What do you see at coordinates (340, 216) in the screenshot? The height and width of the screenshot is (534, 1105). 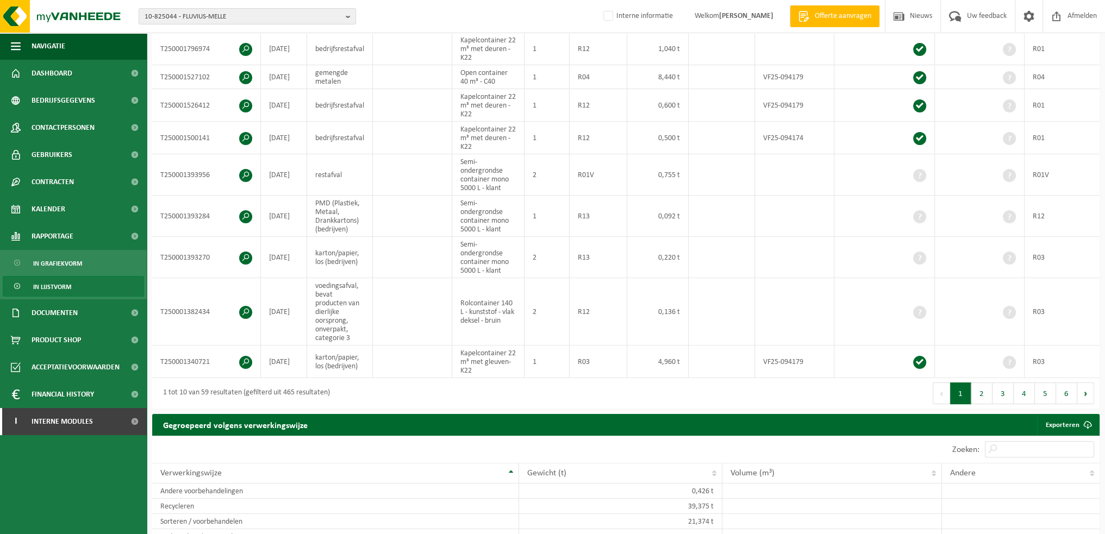 I see `td: PMD (Plastiek, Metaal, Drankkartons) (bedrijven)` at bounding box center [340, 216].